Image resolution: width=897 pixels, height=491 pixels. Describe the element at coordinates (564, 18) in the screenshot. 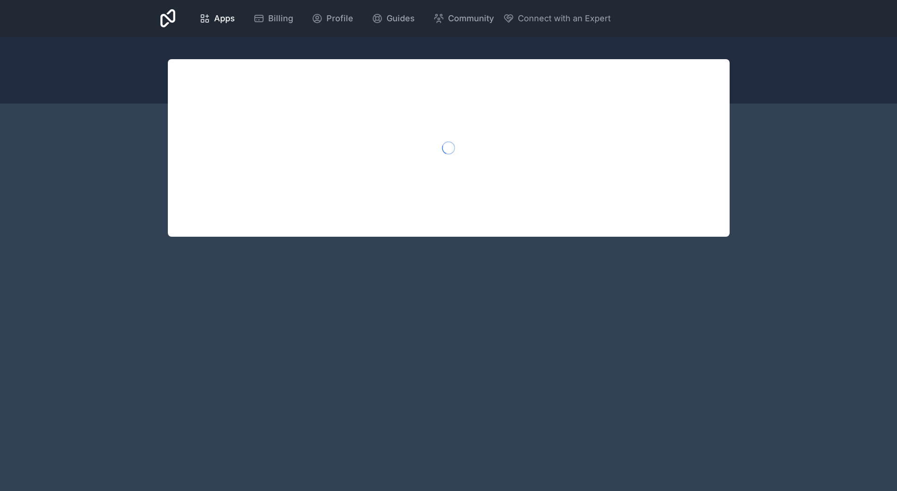

I see `span: Connect with an Expert` at that location.